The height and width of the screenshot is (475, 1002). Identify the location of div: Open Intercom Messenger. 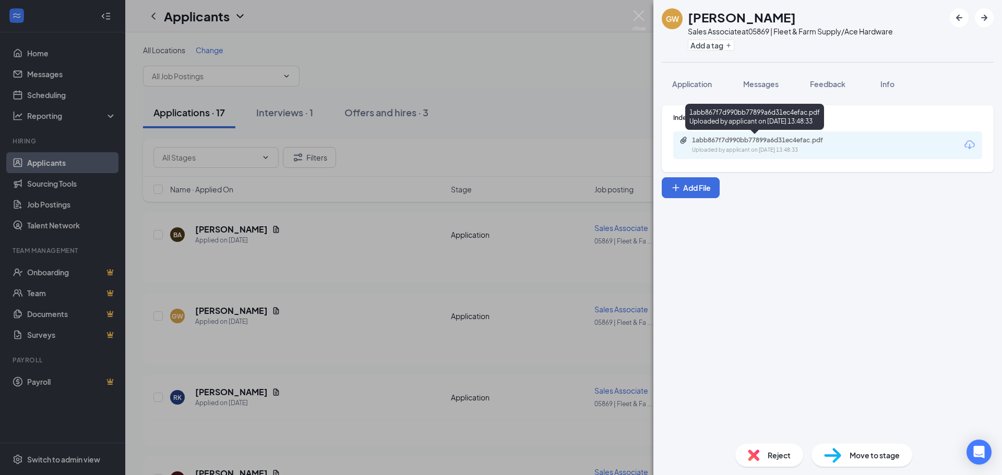
(979, 452).